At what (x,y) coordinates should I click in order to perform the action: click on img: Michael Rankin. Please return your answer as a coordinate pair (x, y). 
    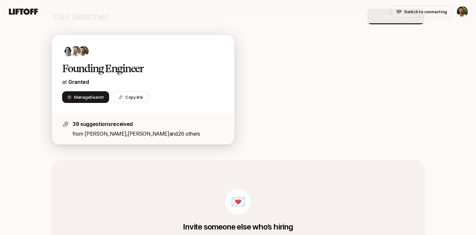
    Looking at the image, I should click on (462, 12).